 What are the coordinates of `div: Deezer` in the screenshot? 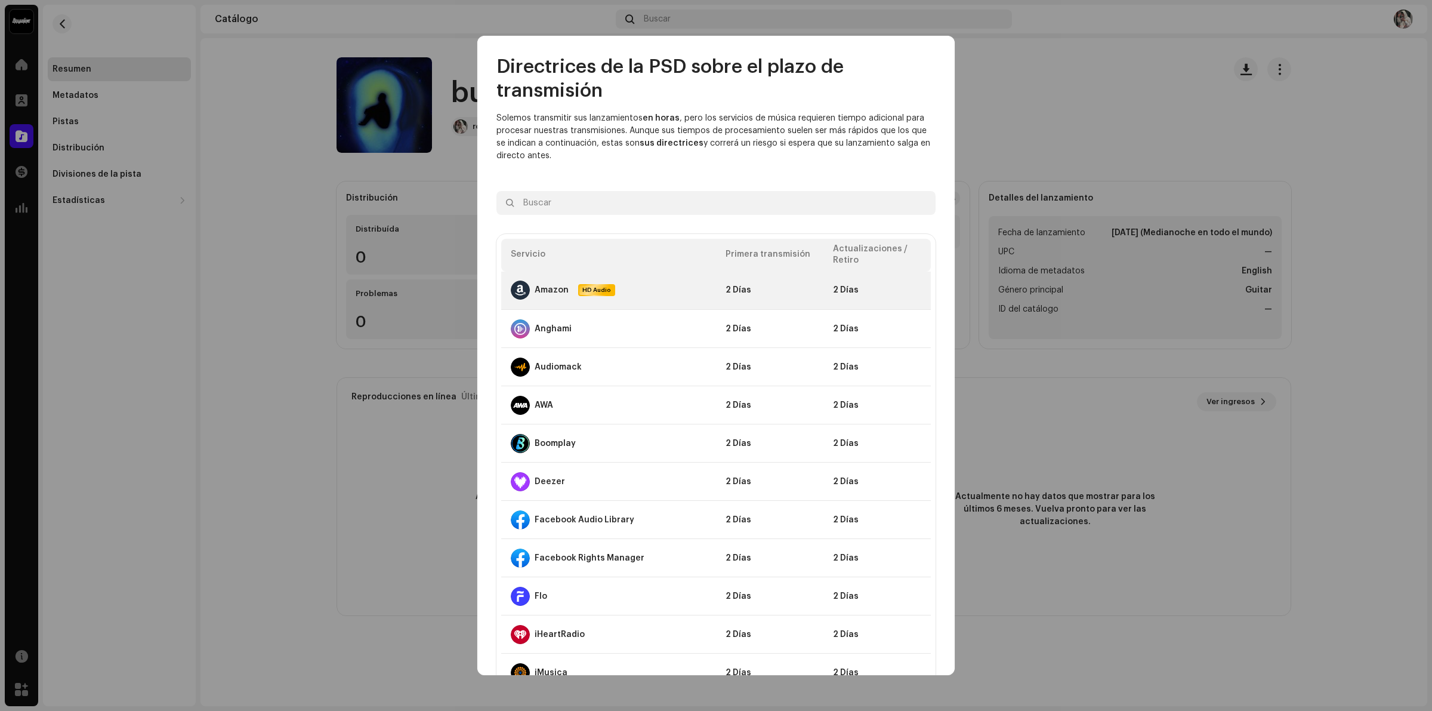 It's located at (550, 482).